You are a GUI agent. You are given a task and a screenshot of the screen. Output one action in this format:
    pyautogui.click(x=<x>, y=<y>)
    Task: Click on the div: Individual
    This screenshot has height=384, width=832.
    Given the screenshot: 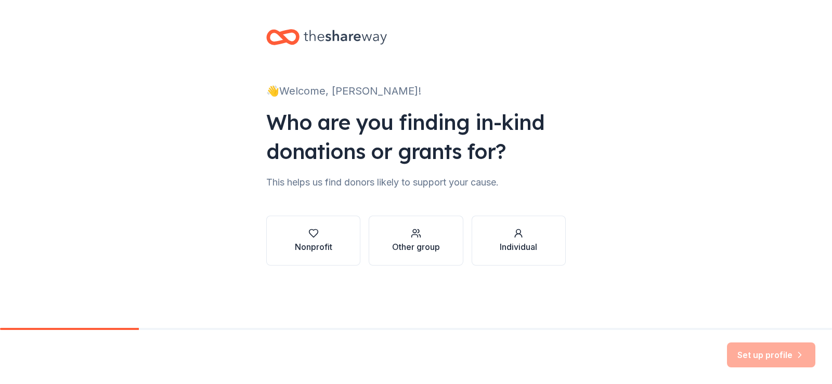 What is the action you would take?
    pyautogui.click(x=518, y=247)
    